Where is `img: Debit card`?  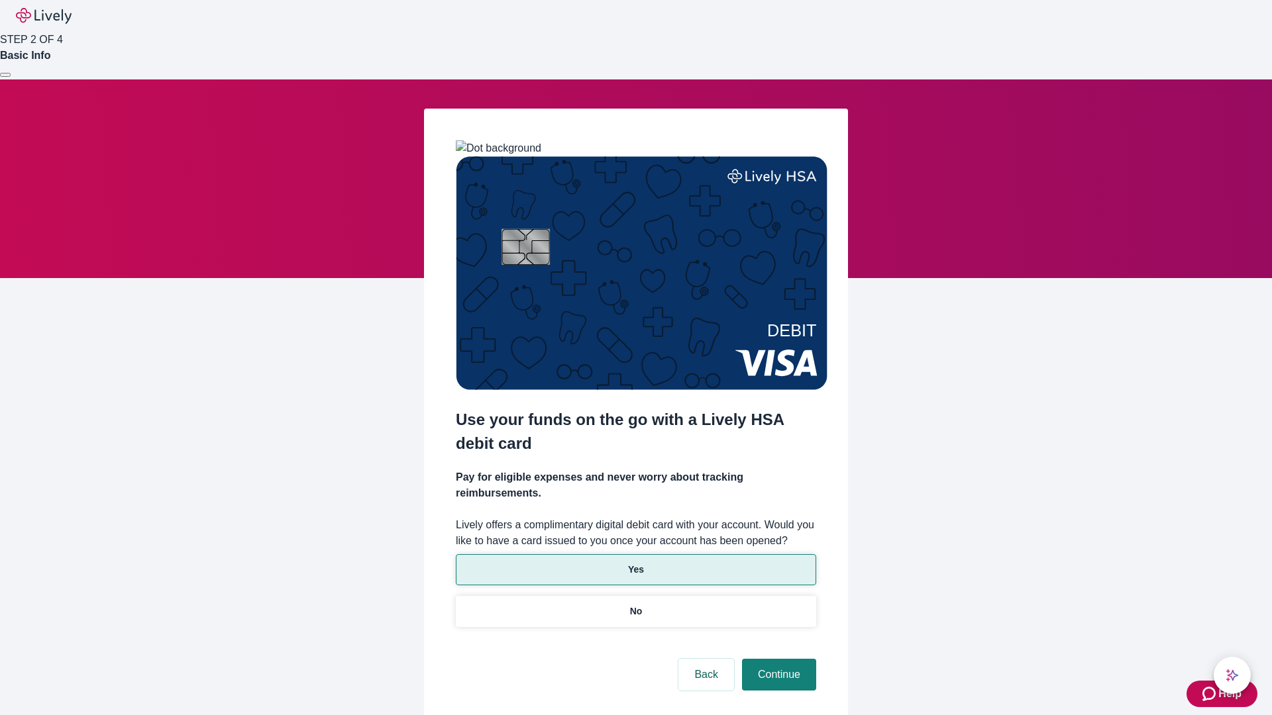 img: Debit card is located at coordinates (641, 273).